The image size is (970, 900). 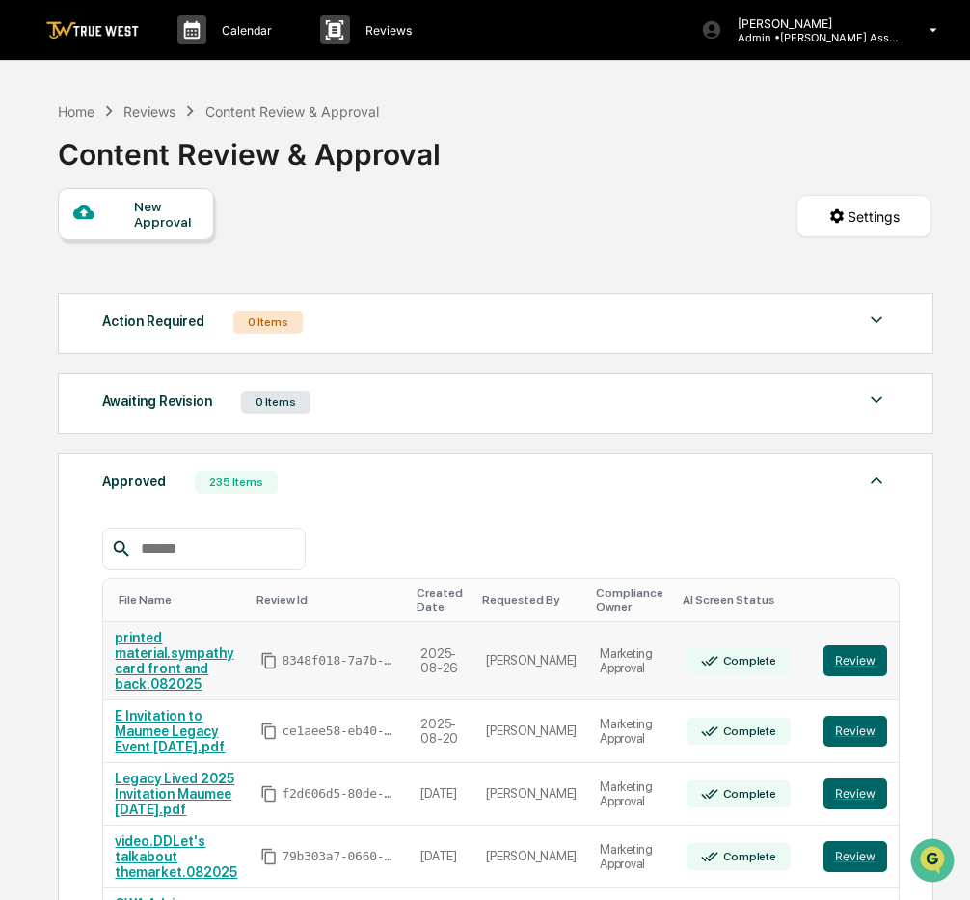 What do you see at coordinates (76, 111) in the screenshot?
I see `div: Home` at bounding box center [76, 111].